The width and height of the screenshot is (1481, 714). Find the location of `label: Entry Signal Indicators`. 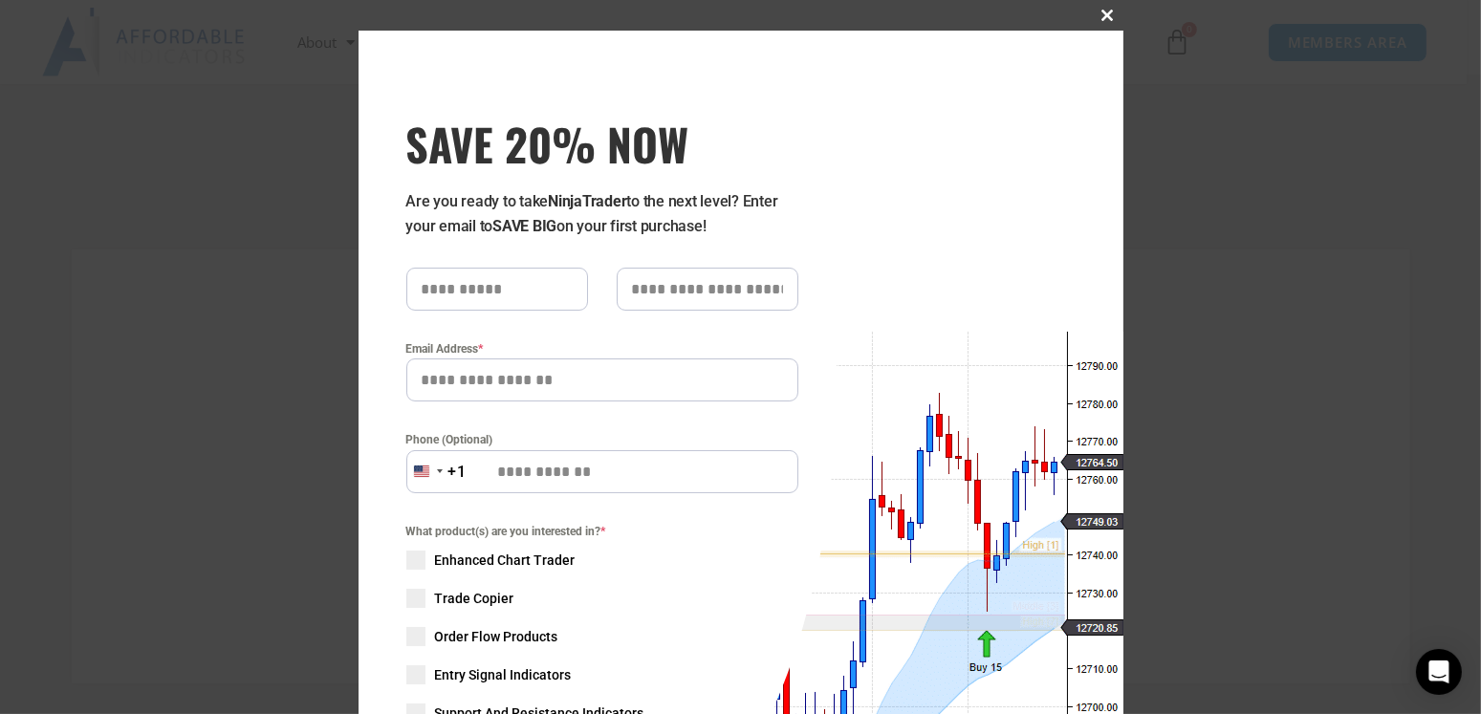

label: Entry Signal Indicators is located at coordinates (602, 675).